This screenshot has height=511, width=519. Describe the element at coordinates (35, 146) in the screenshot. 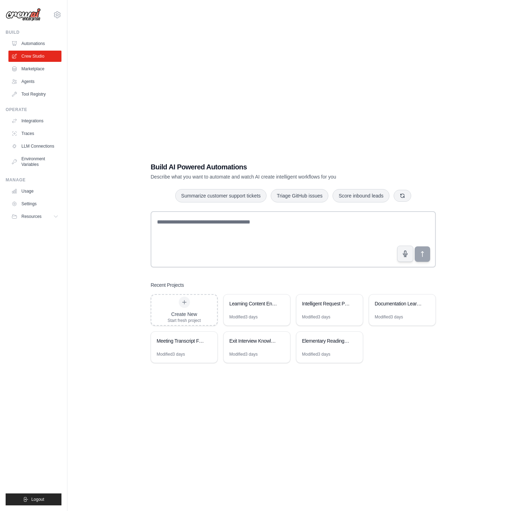

I see `a: LLM Connections` at that location.